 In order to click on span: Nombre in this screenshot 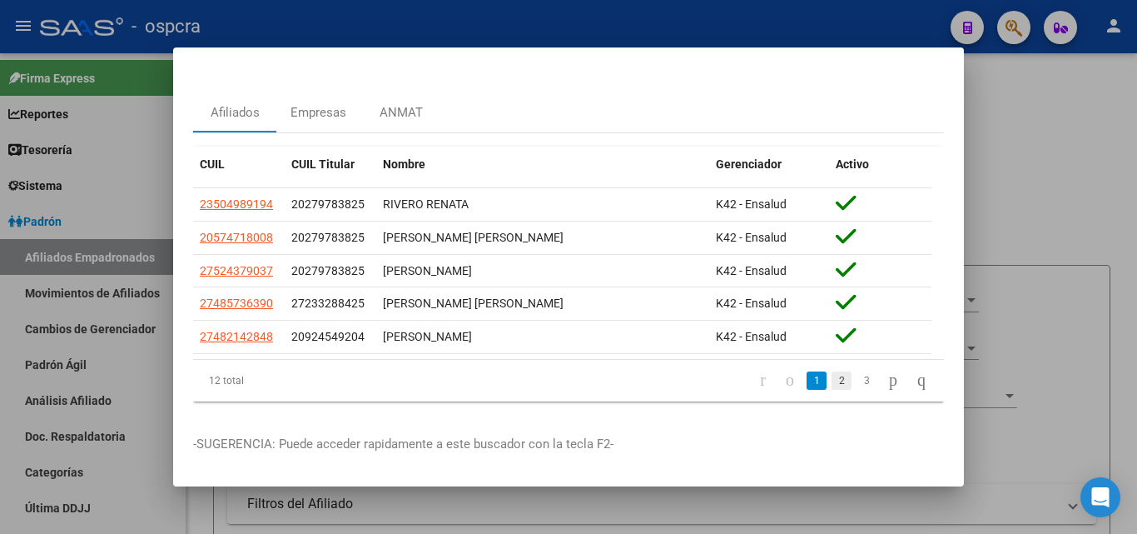, I will do `click(404, 164)`.